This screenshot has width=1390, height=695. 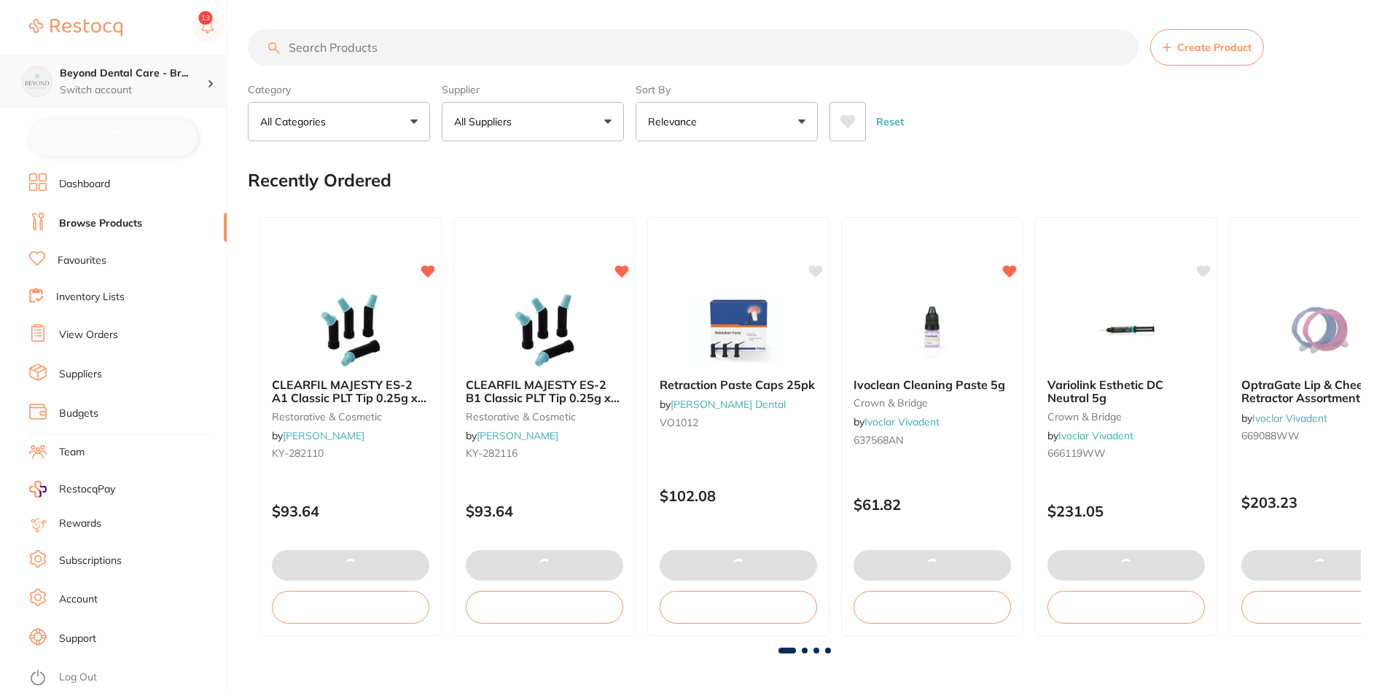 What do you see at coordinates (71, 452) in the screenshot?
I see `a: Team` at bounding box center [71, 452].